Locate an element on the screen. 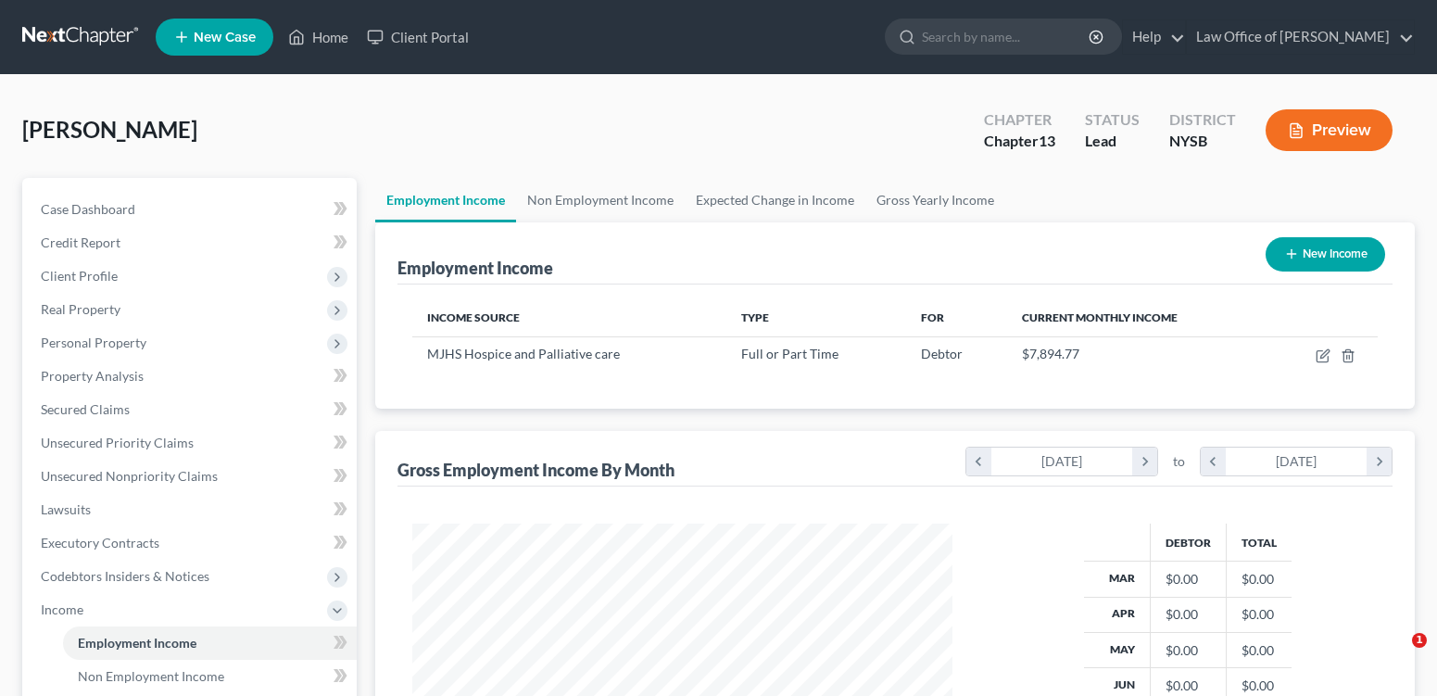 This screenshot has height=696, width=1437. button: New Income is located at coordinates (1325, 254).